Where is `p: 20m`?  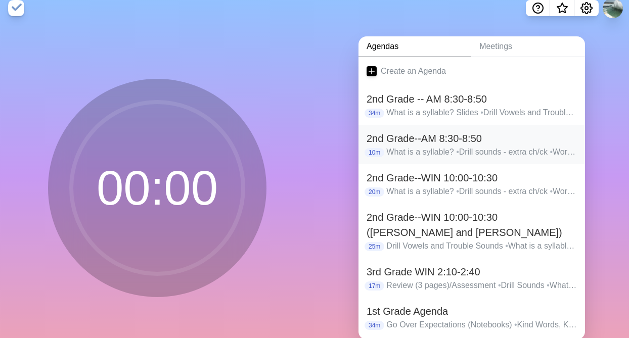
p: 20m is located at coordinates (374, 192).